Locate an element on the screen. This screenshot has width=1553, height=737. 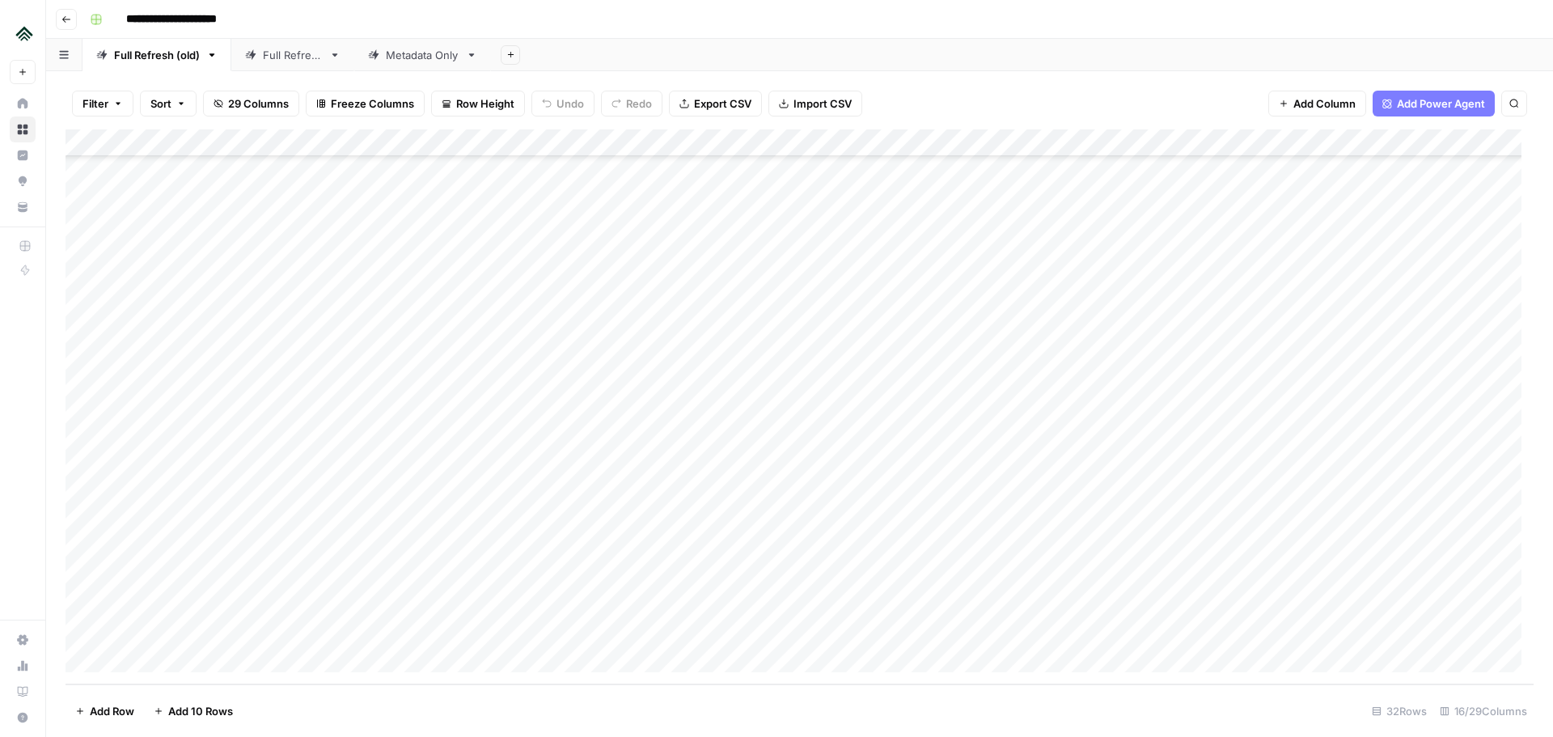
span: Redo is located at coordinates (639, 104).